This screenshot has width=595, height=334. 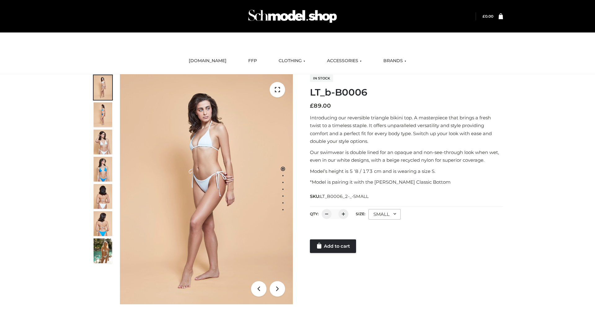 What do you see at coordinates (384, 215) in the screenshot?
I see `div: SMALL` at bounding box center [384, 215].